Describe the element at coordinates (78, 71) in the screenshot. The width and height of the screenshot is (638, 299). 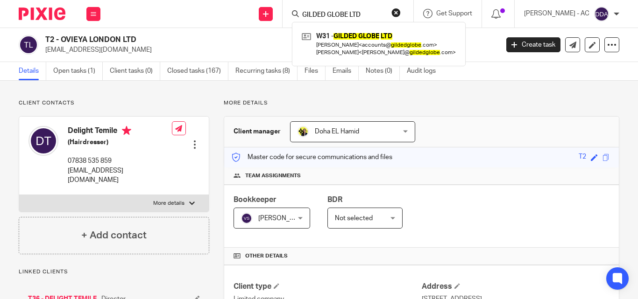
I see `a: Open tasks (1)` at that location.